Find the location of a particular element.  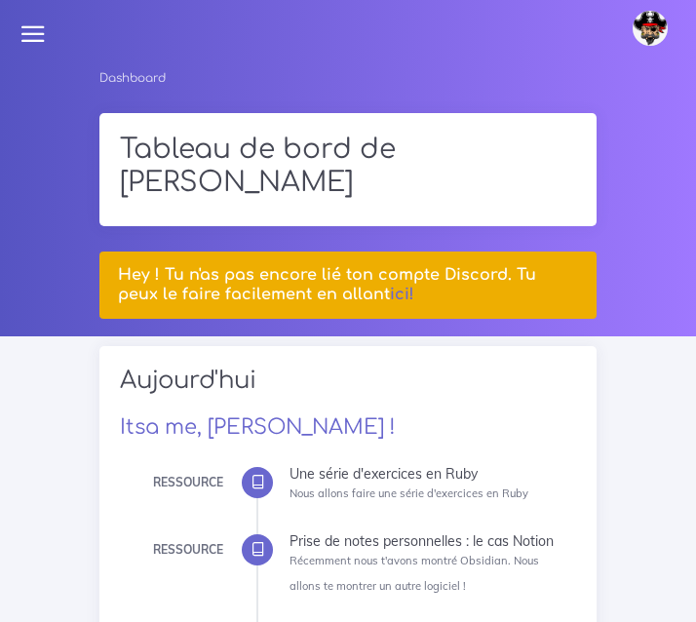

img: avatar is located at coordinates (650, 28).